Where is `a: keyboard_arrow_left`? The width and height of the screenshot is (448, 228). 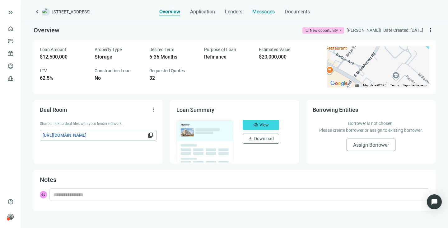 a: keyboard_arrow_left is located at coordinates (37, 12).